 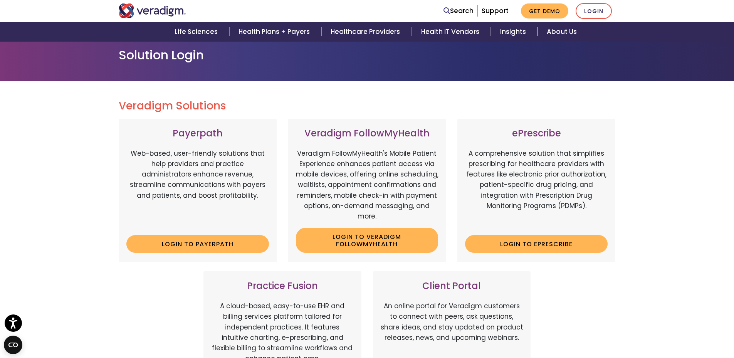 I want to click on img: Veradigm logo, so click(x=152, y=11).